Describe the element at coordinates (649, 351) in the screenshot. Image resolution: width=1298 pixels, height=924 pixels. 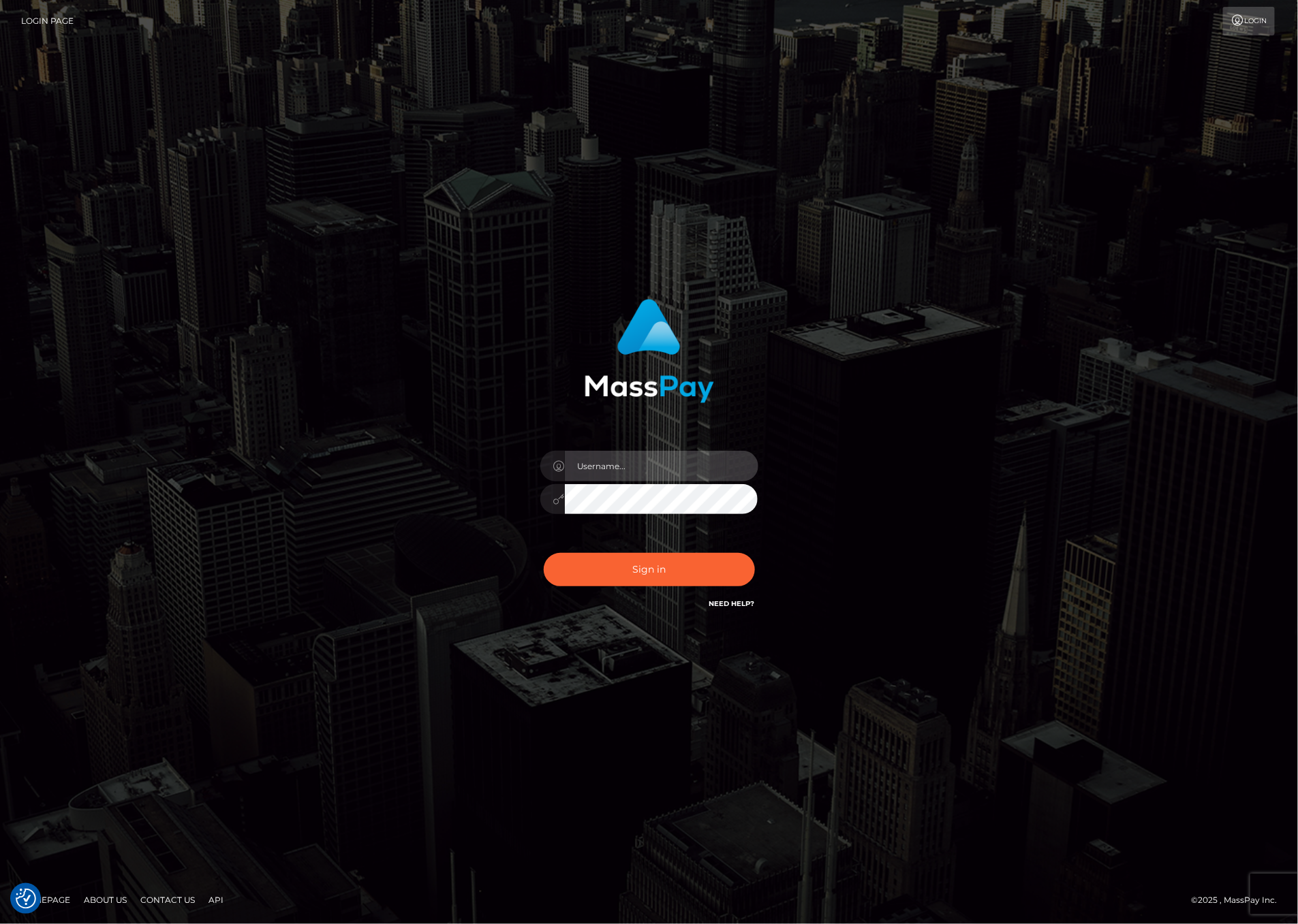
I see `img: MassPay Login` at that location.